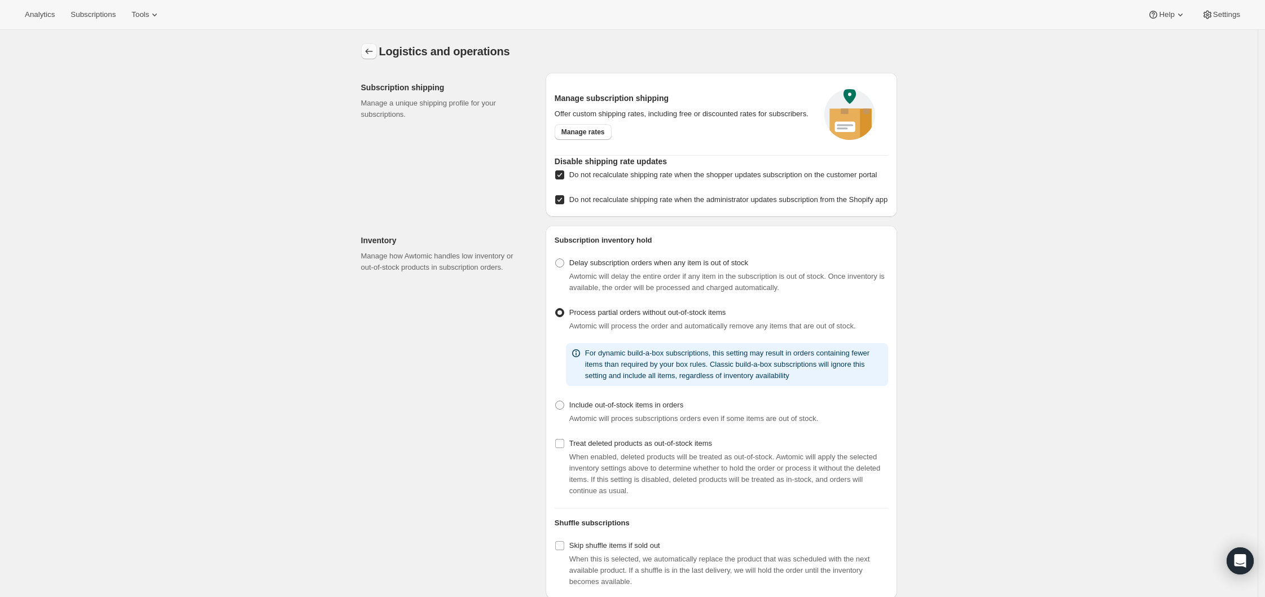  Describe the element at coordinates (721, 240) in the screenshot. I see `h2: Subscription inventory hold` at that location.